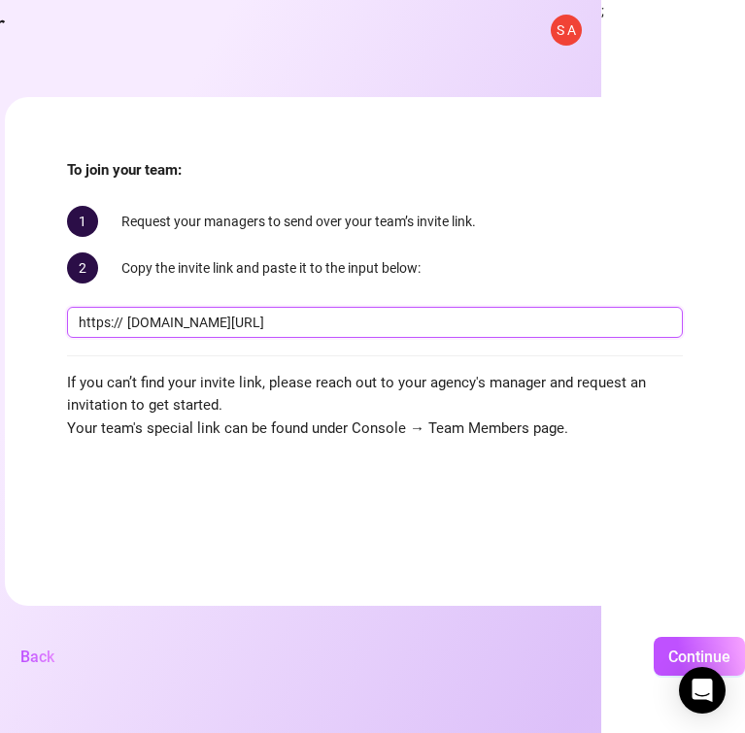 The width and height of the screenshot is (745, 733). What do you see at coordinates (375, 221) in the screenshot?
I see `div: Request your managers to send over your team’s invite link.` at bounding box center [375, 221].